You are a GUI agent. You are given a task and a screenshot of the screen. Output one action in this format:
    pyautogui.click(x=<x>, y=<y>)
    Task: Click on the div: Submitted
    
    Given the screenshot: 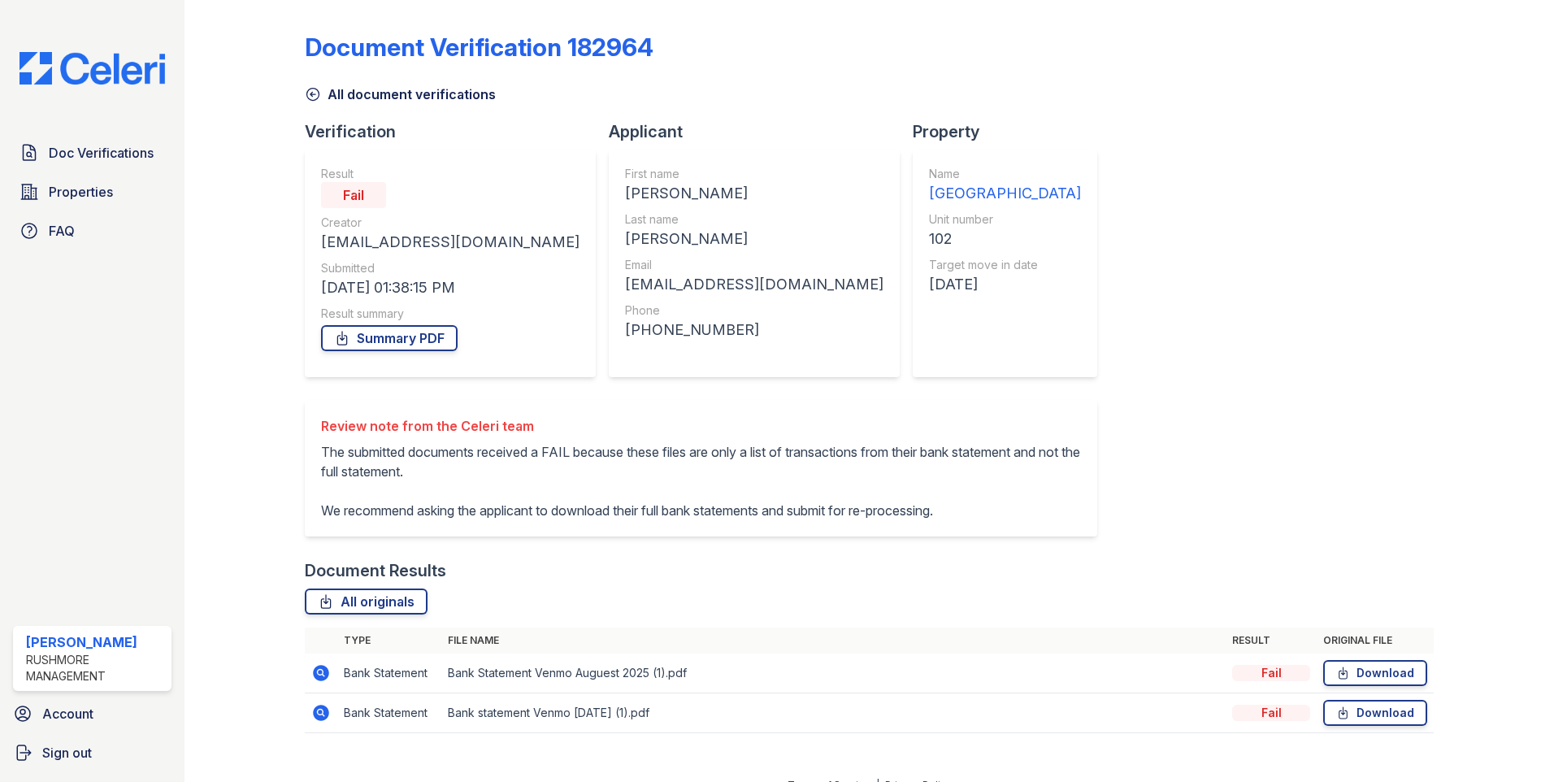 What is the action you would take?
    pyautogui.click(x=450, y=268)
    